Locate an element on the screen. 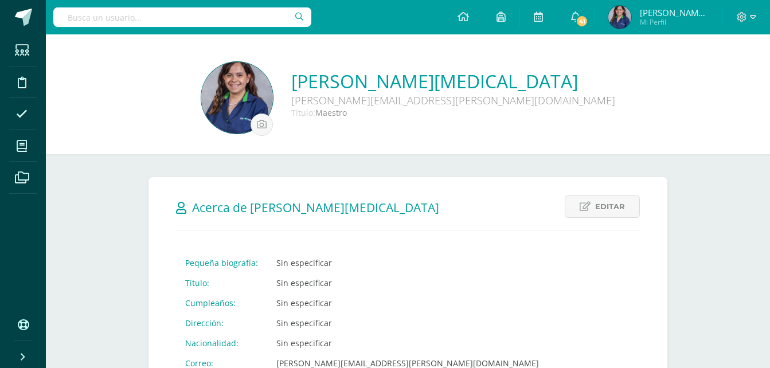 Image resolution: width=770 pixels, height=368 pixels. span: 41 is located at coordinates (582, 21).